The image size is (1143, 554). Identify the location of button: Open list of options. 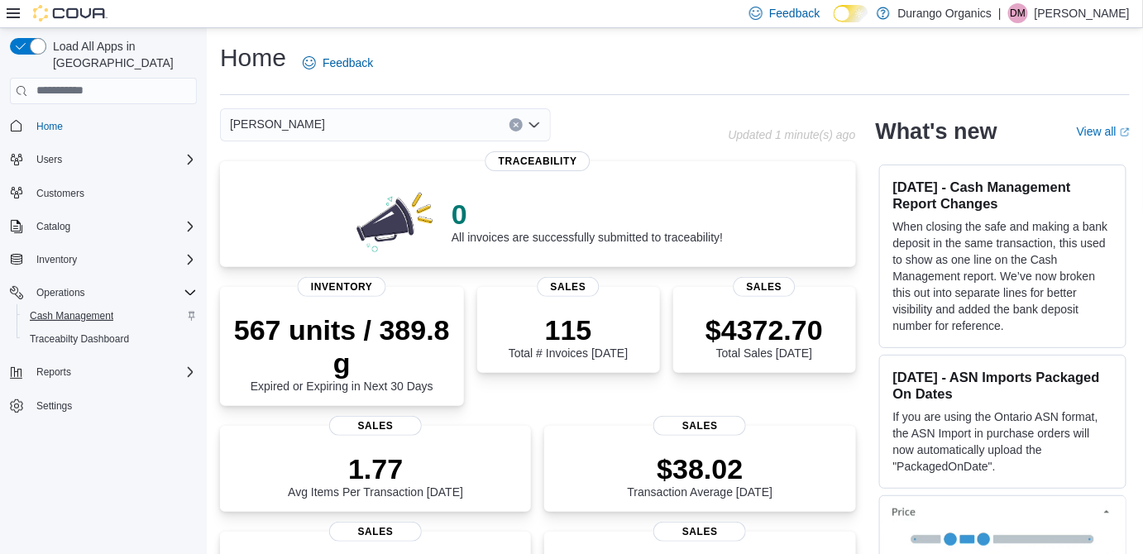
(534, 125).